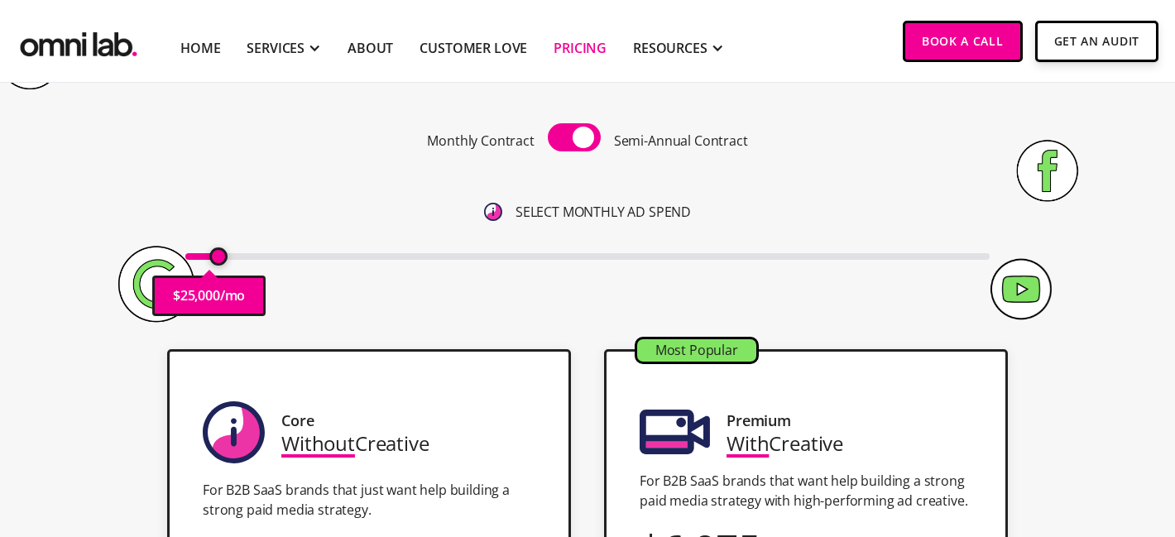 This screenshot has height=537, width=1175. What do you see at coordinates (1097, 41) in the screenshot?
I see `a: Get An Audit` at bounding box center [1097, 41].